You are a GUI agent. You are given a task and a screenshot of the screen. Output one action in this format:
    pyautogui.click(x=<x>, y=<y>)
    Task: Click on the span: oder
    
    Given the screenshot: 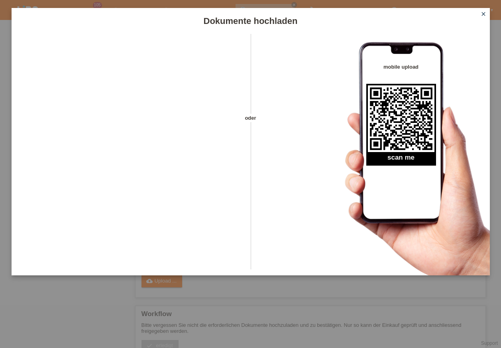 What is the action you would take?
    pyautogui.click(x=251, y=118)
    